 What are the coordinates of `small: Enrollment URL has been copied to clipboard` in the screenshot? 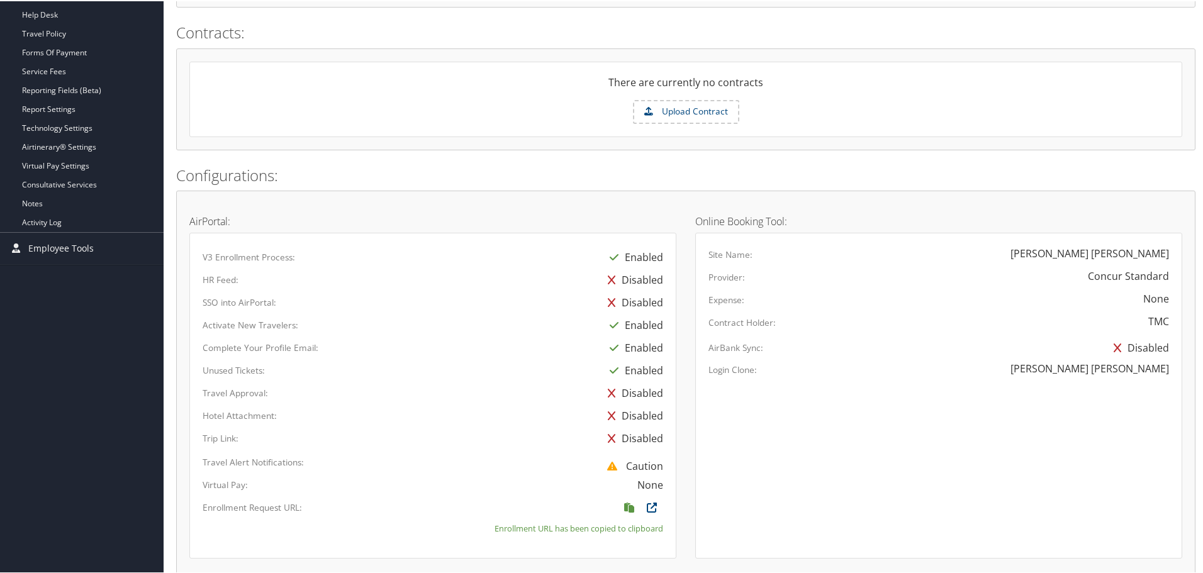 It's located at (579, 527).